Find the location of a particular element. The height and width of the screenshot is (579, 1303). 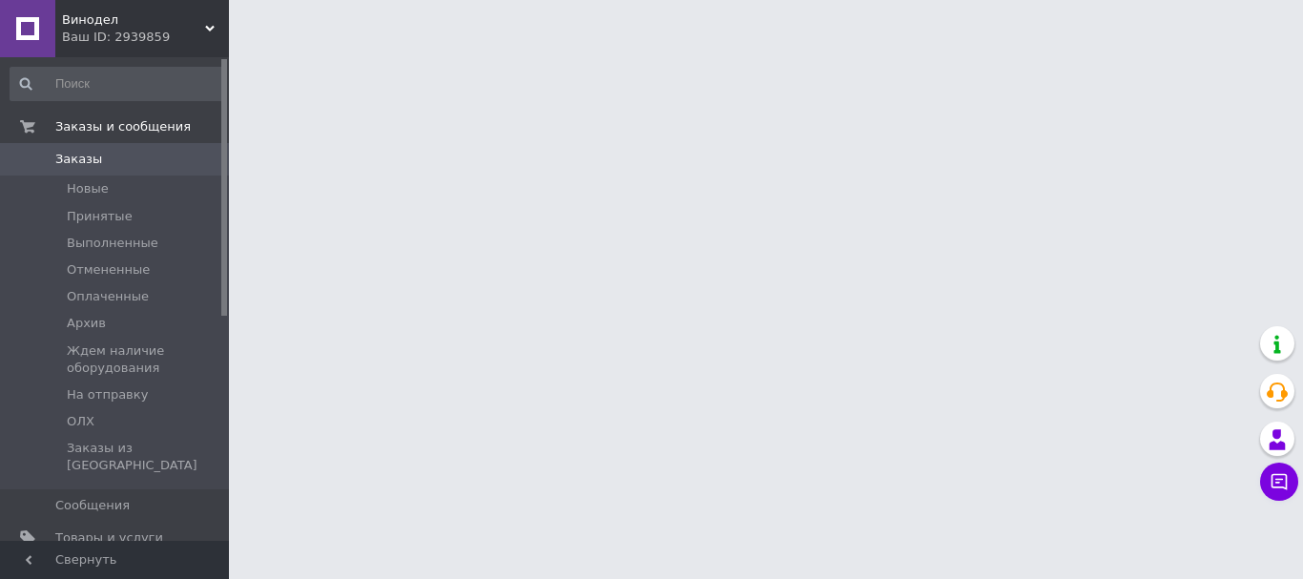

span: Заказы is located at coordinates (78, 159).